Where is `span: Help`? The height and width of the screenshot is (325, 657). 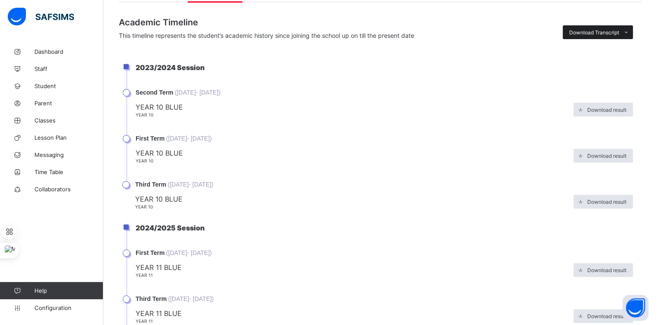 span: Help is located at coordinates (68, 291).